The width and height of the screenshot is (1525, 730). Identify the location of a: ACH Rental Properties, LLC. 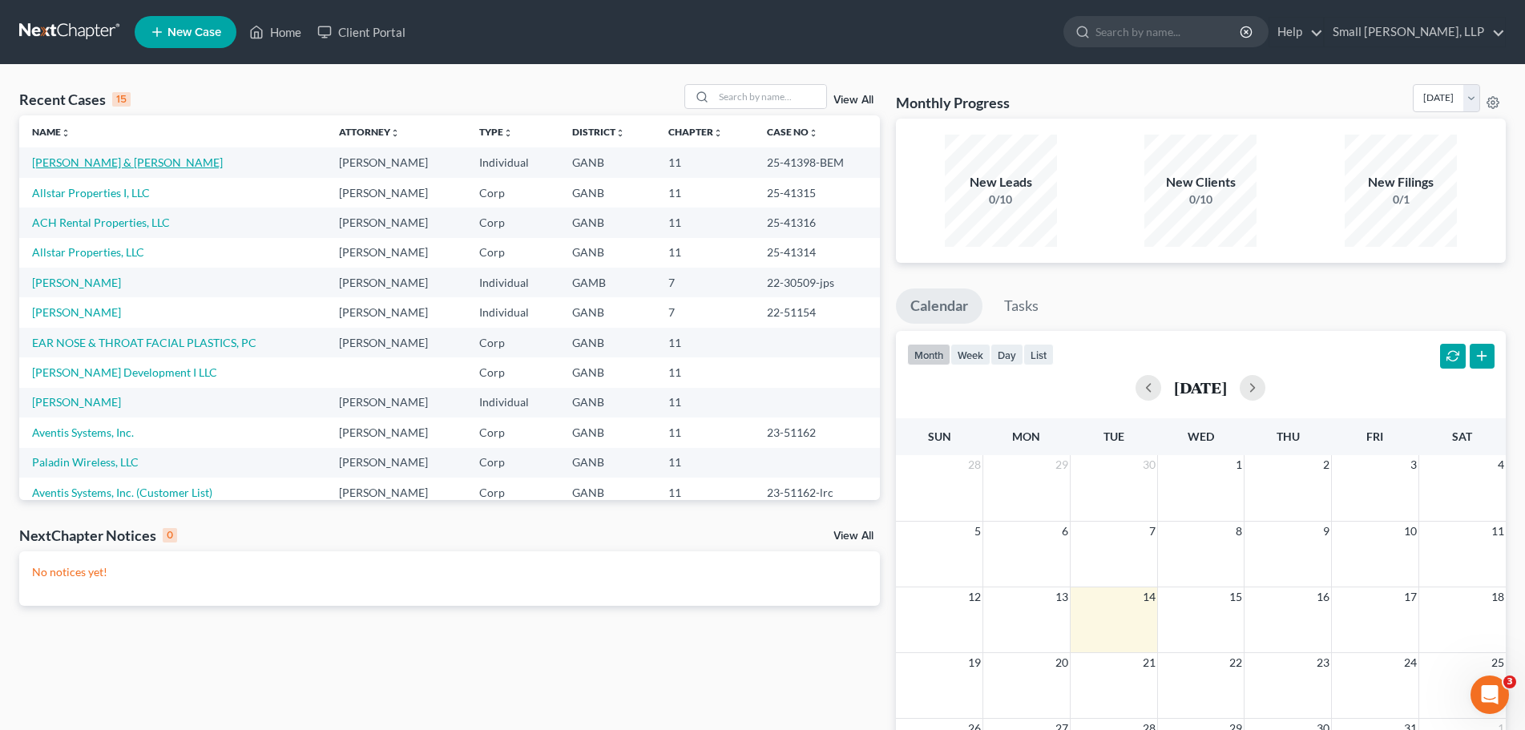
(101, 222).